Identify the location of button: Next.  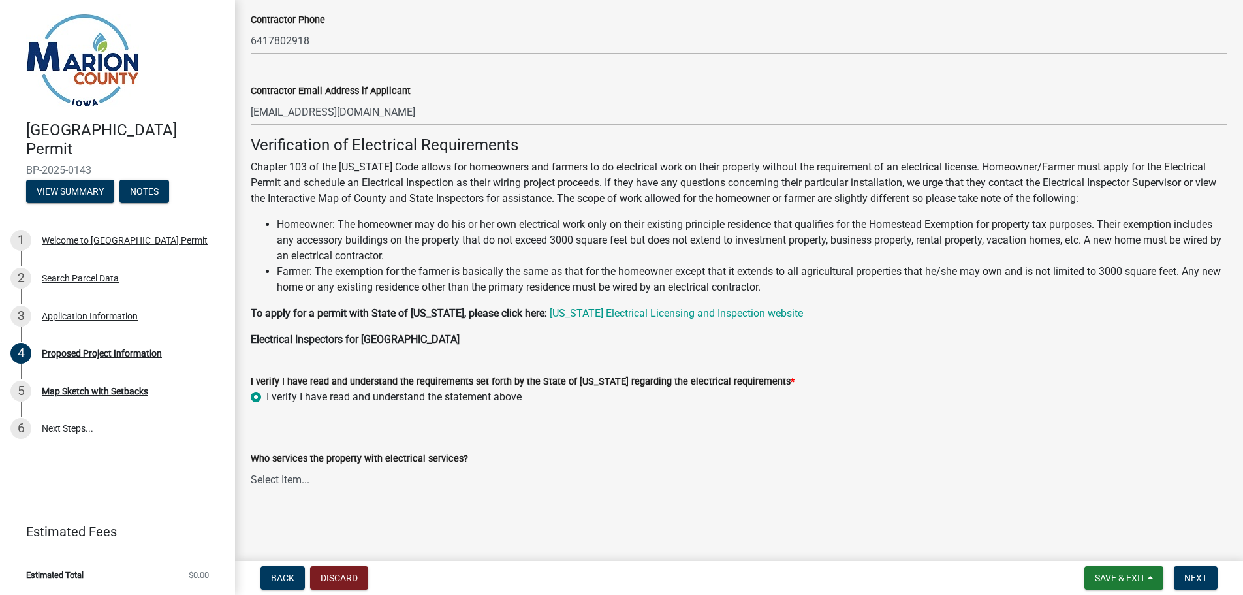
(1195, 578).